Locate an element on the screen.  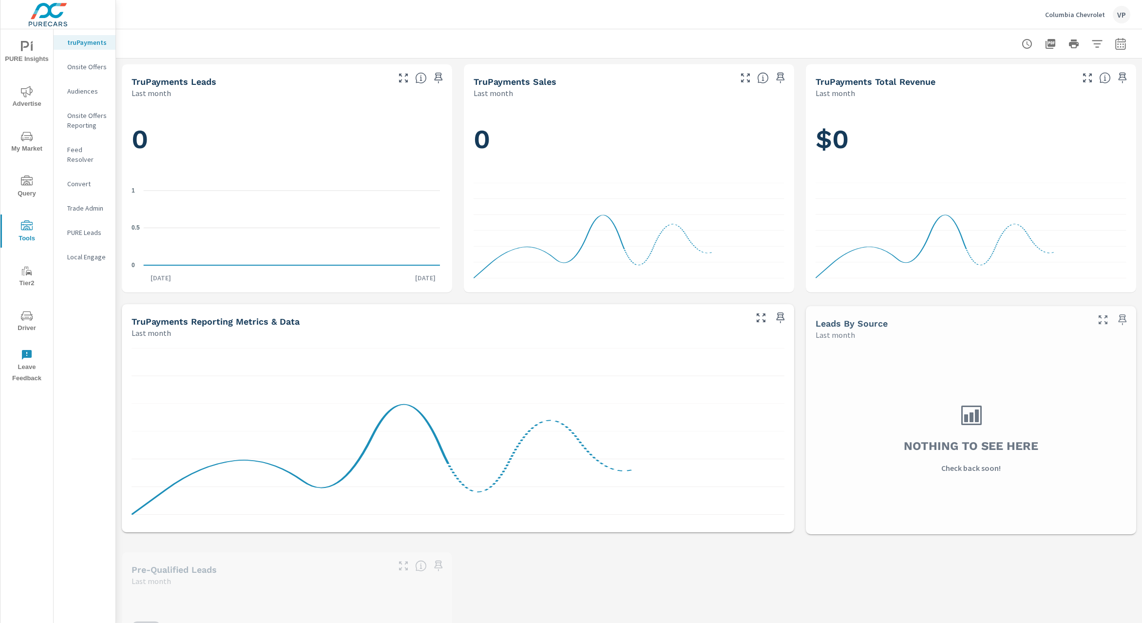
button: "Export Report to PDF" is located at coordinates (1051, 44).